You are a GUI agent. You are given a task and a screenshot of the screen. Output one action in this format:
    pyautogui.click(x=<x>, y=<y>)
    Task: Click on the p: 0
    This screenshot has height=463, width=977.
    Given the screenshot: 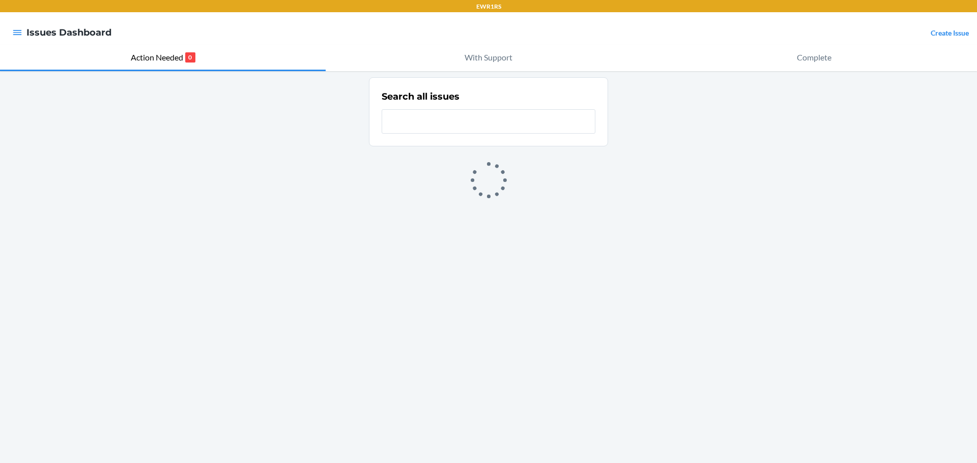 What is the action you would take?
    pyautogui.click(x=190, y=57)
    